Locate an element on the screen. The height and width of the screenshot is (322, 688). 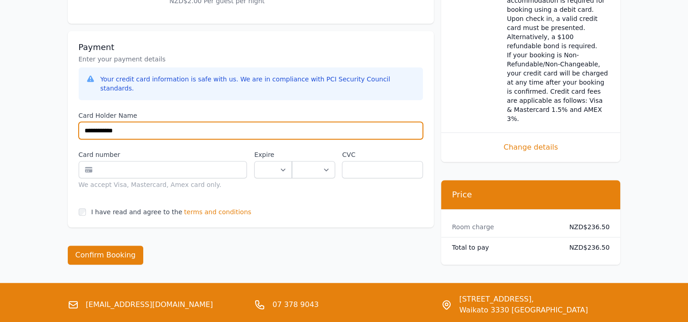
dt: Total to pay is located at coordinates (503, 247).